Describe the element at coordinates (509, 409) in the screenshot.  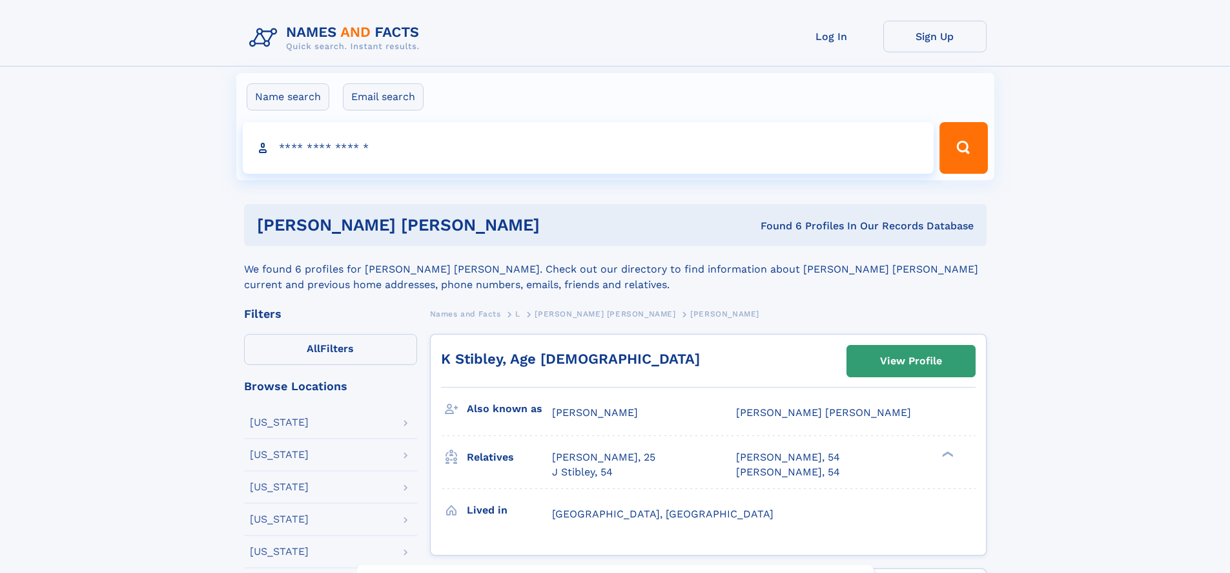
I see `h3: Also known as` at that location.